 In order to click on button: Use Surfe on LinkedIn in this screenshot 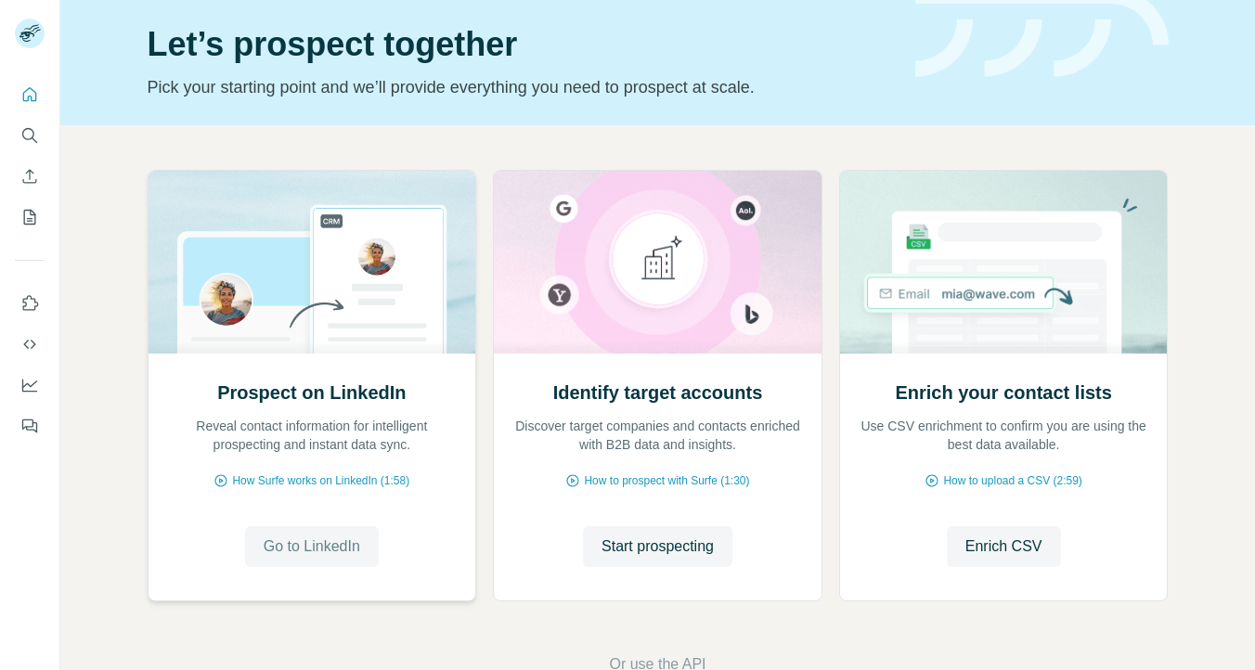, I will do `click(30, 304)`.